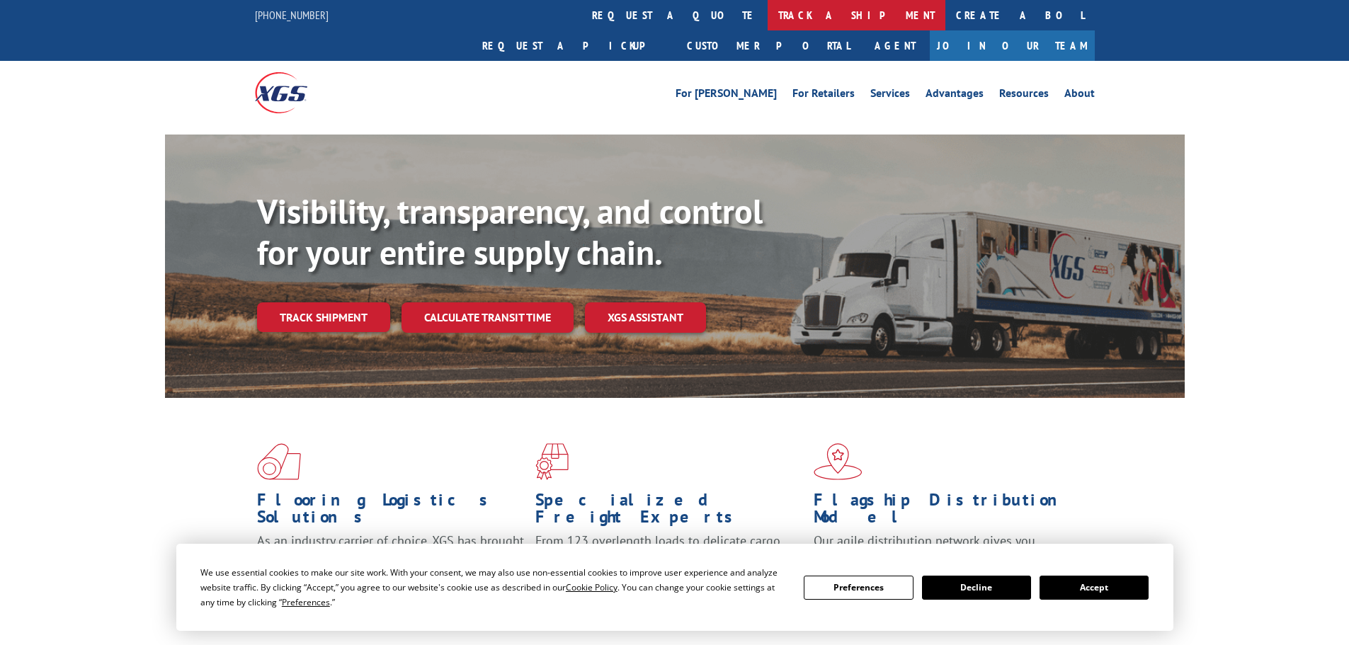 This screenshot has width=1349, height=645. I want to click on h1: Specialized Freight Experts, so click(669, 512).